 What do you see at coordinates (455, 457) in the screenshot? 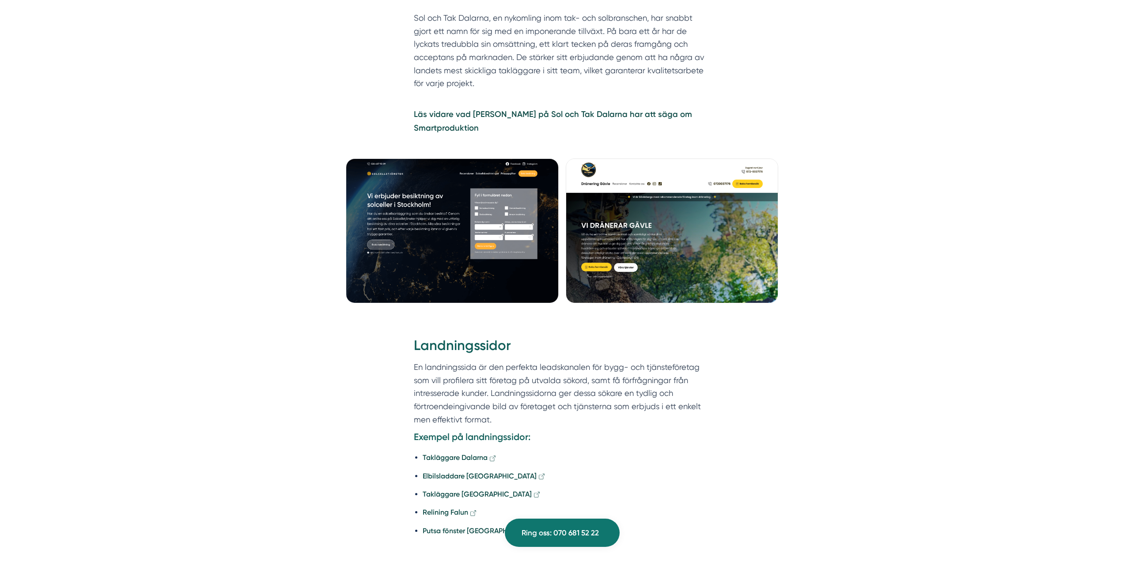
I see `strong: Takläggare Dalarna` at bounding box center [455, 457].